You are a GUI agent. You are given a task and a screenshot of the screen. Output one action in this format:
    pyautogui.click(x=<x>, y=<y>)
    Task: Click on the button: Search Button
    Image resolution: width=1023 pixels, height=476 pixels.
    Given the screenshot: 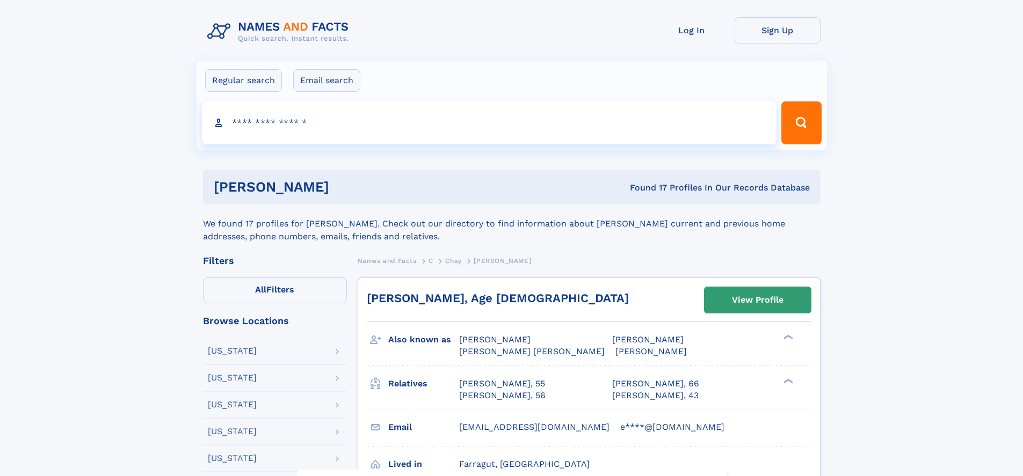 What is the action you would take?
    pyautogui.click(x=801, y=123)
    